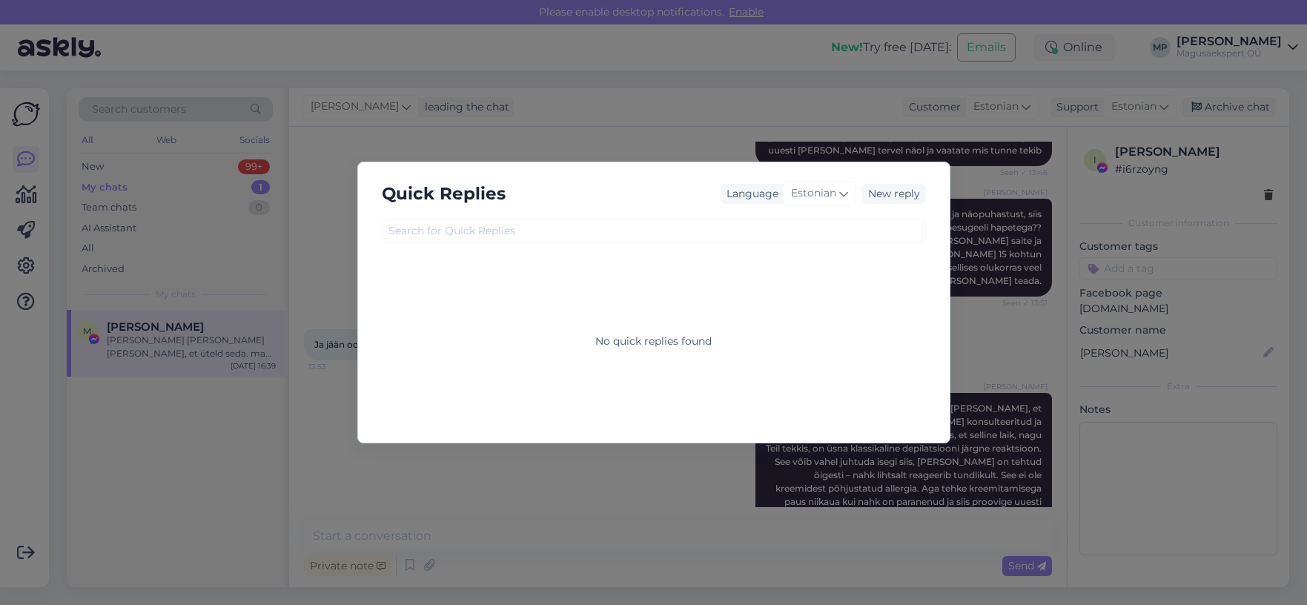  What do you see at coordinates (894, 193) in the screenshot?
I see `div: New reply` at bounding box center [894, 193].